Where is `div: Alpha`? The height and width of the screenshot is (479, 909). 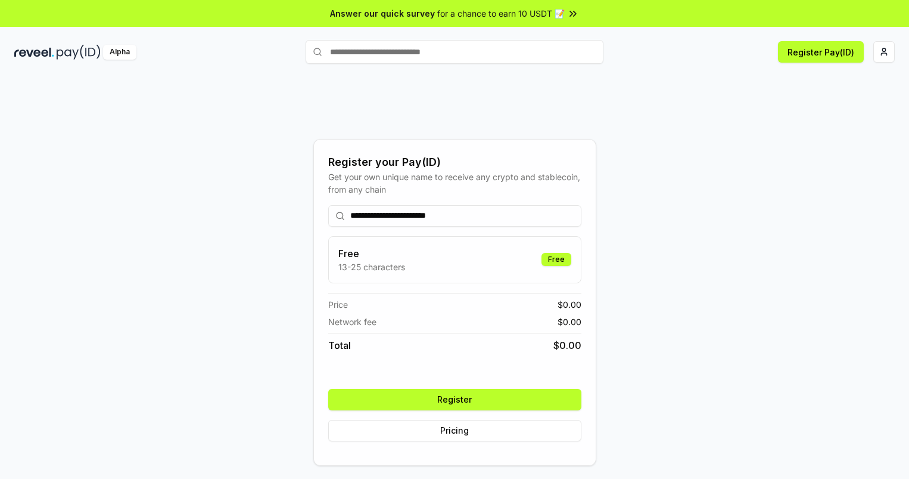 div: Alpha is located at coordinates (120, 52).